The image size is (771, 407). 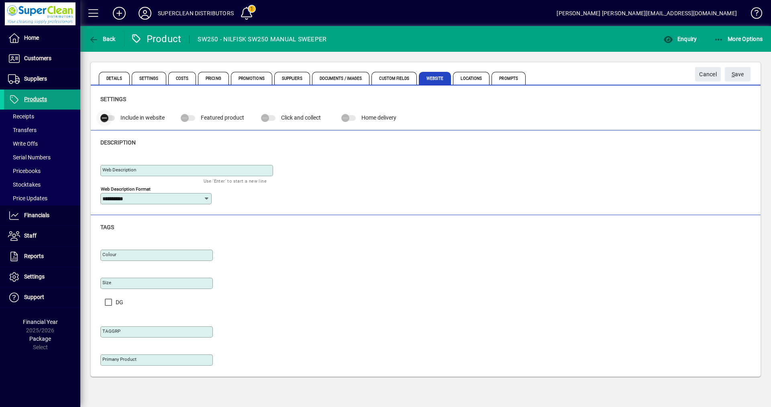 What do you see at coordinates (42, 79) in the screenshot?
I see `a: Suppliers` at bounding box center [42, 79].